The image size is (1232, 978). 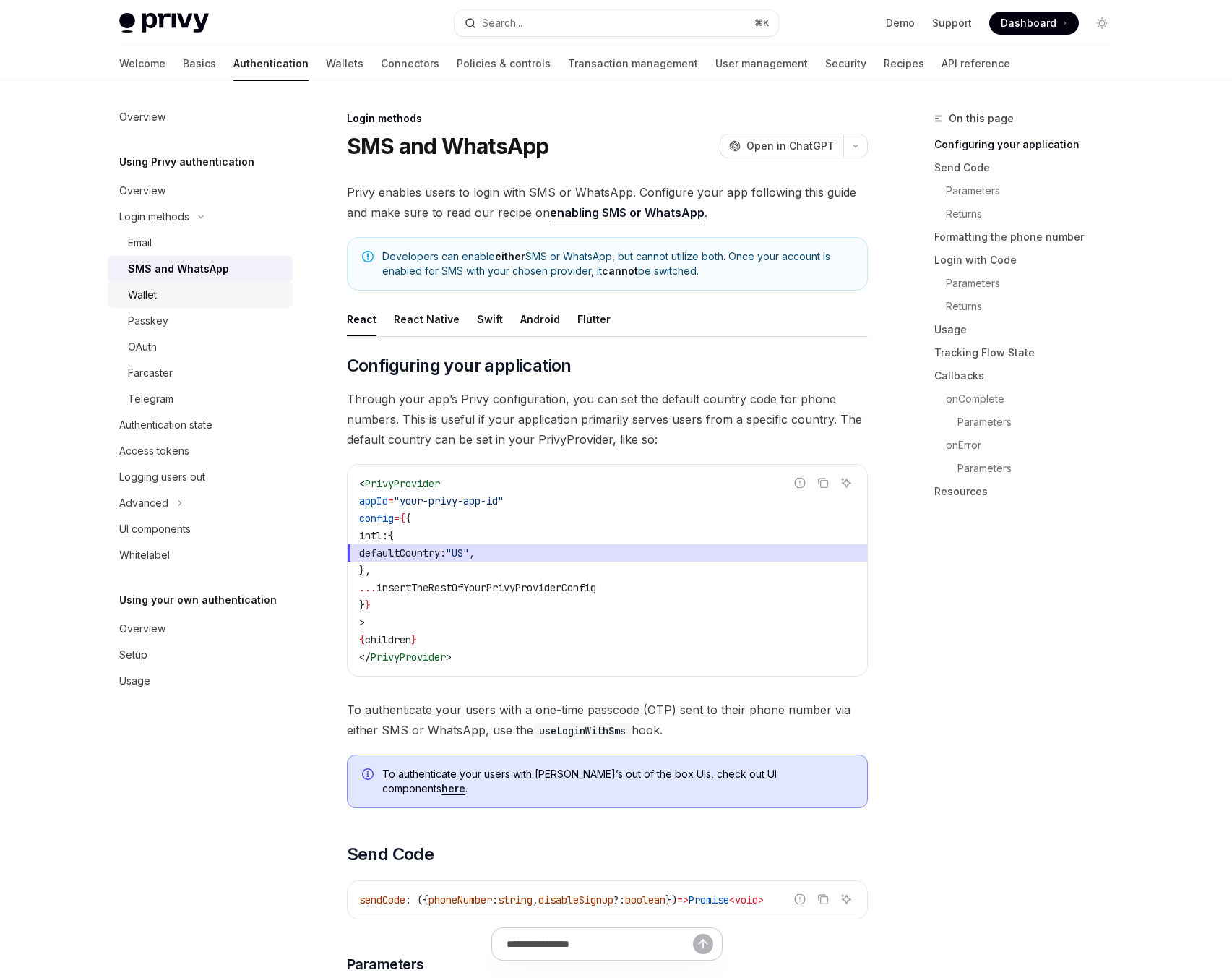 What do you see at coordinates (847, 899) in the screenshot?
I see `button: Ask AI` at bounding box center [847, 899].